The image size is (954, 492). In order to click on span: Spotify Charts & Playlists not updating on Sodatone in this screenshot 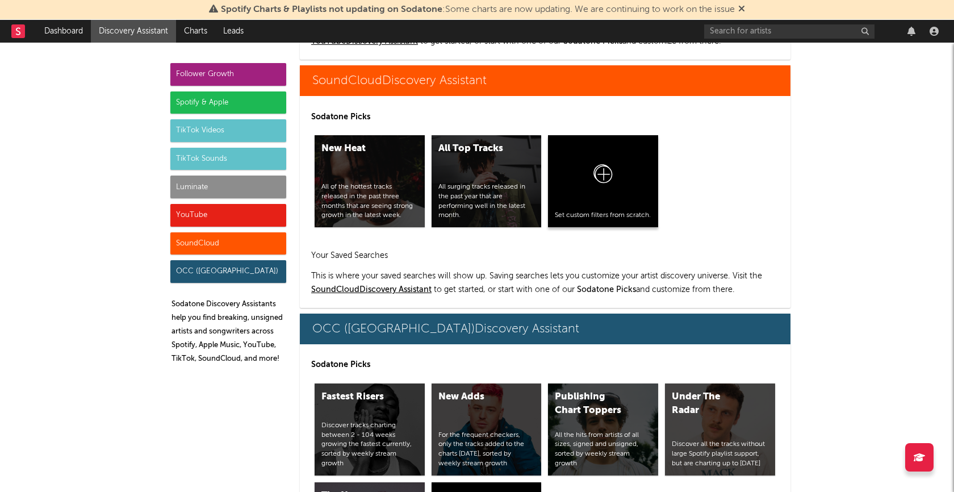, I will do `click(332, 10)`.